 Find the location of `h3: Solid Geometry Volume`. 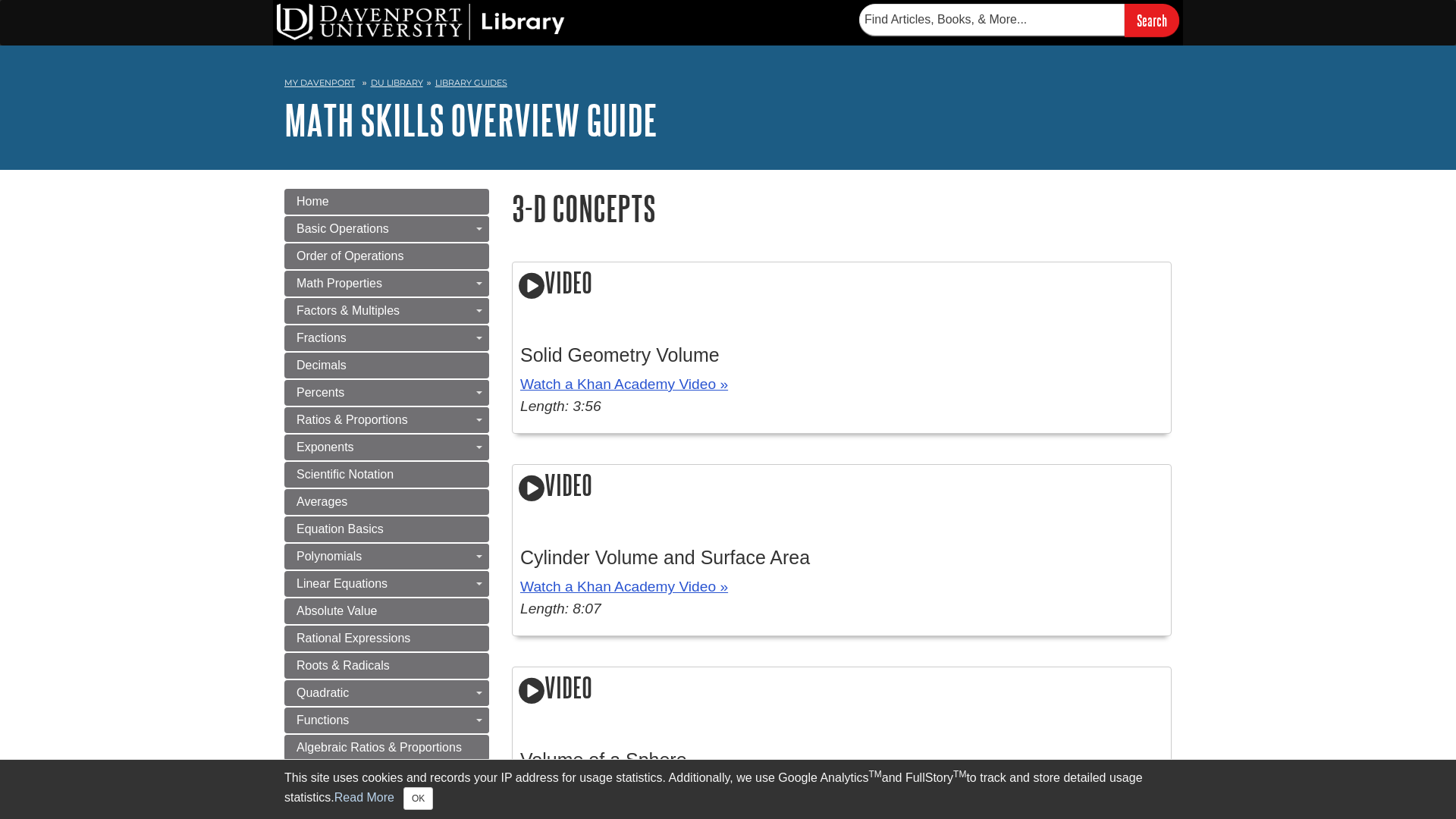

h3: Solid Geometry Volume is located at coordinates (842, 355).